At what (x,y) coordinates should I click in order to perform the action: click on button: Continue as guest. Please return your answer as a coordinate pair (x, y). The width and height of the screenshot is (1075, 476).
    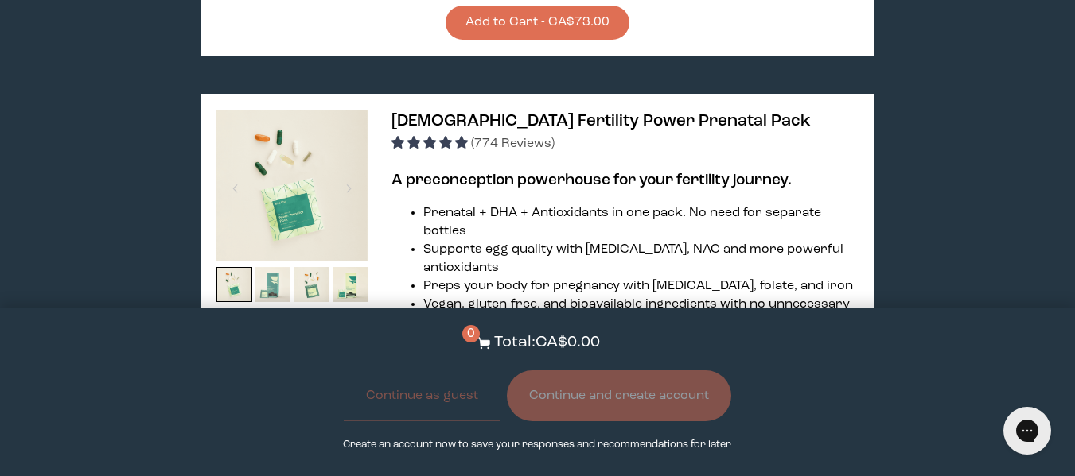
    Looking at the image, I should click on (422, 396).